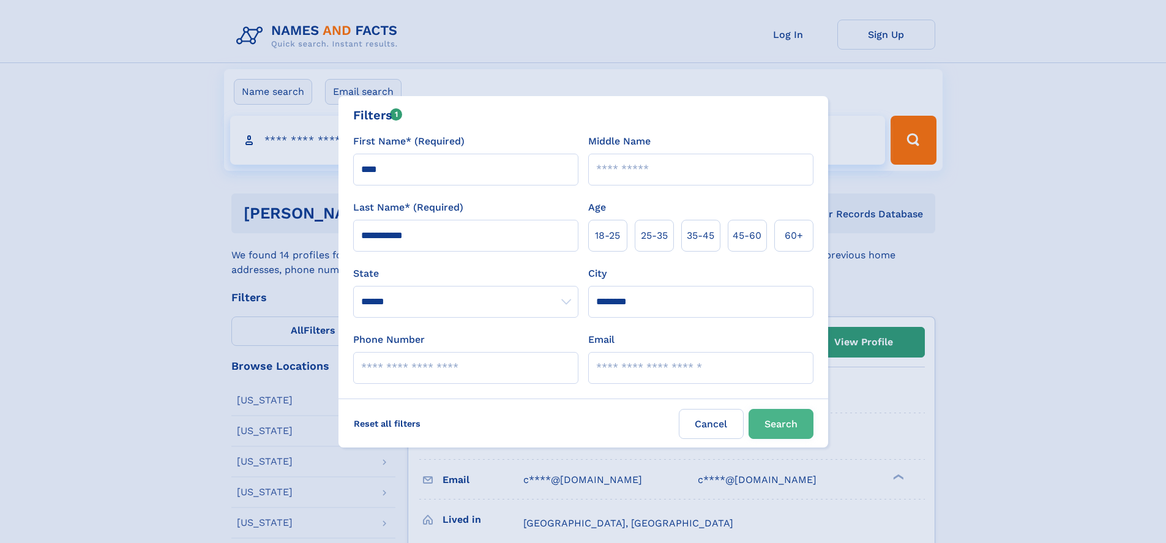 Image resolution: width=1166 pixels, height=543 pixels. Describe the element at coordinates (387, 423) in the screenshot. I see `label: Reset all filters` at that location.